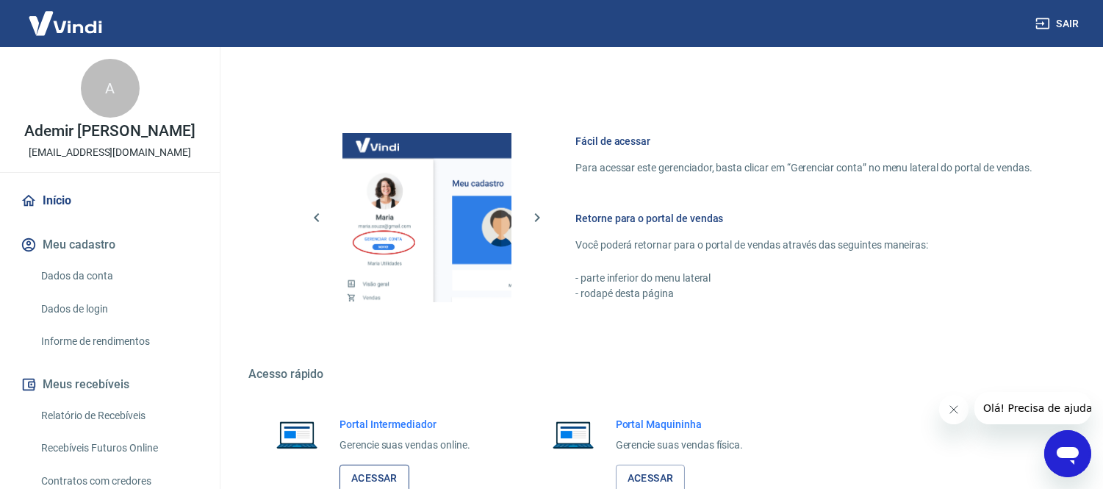 The image size is (1103, 489). What do you see at coordinates (405, 424) in the screenshot?
I see `h6: Portal Intermediador` at bounding box center [405, 424].